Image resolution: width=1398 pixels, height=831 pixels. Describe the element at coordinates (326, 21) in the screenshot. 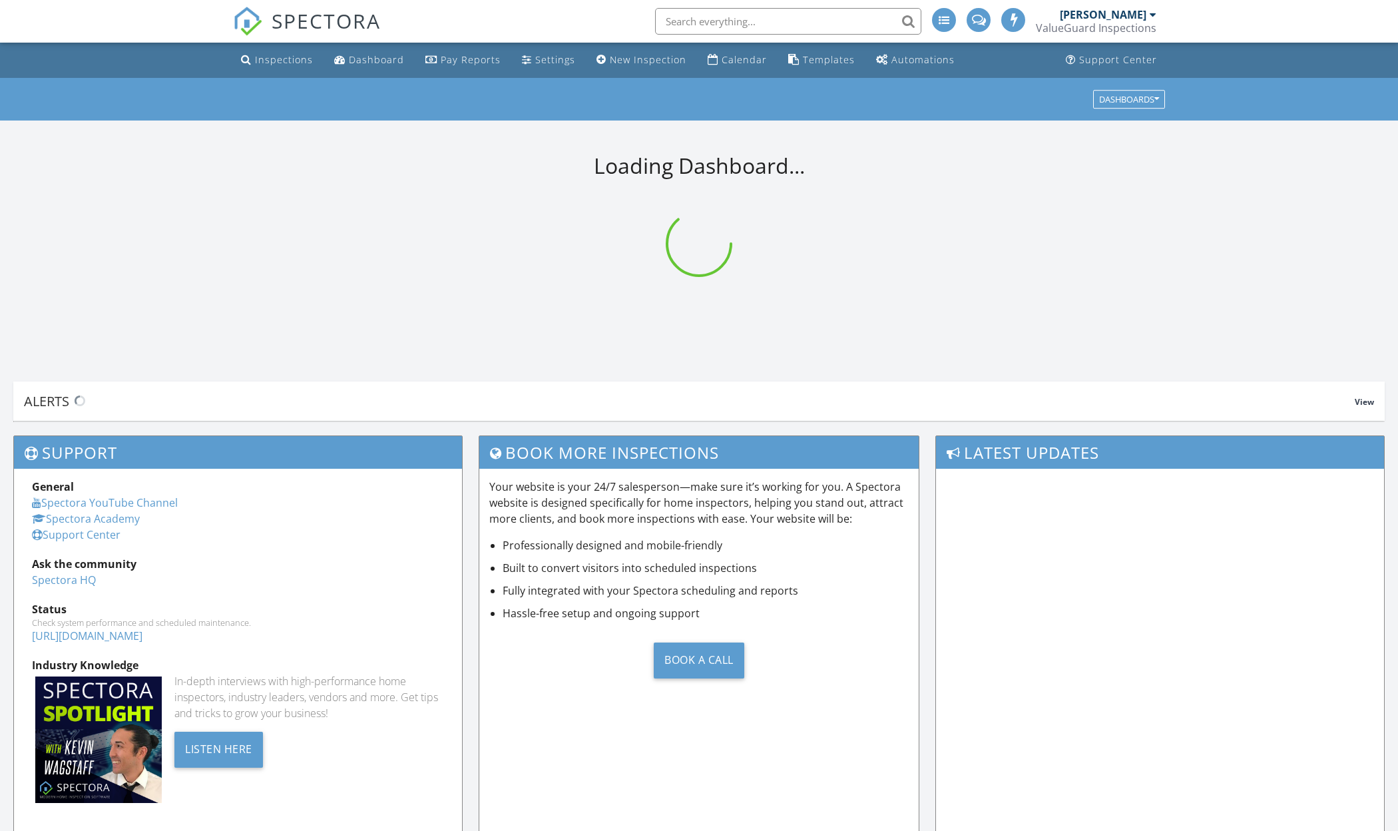

I see `span: SPECTORA` at that location.